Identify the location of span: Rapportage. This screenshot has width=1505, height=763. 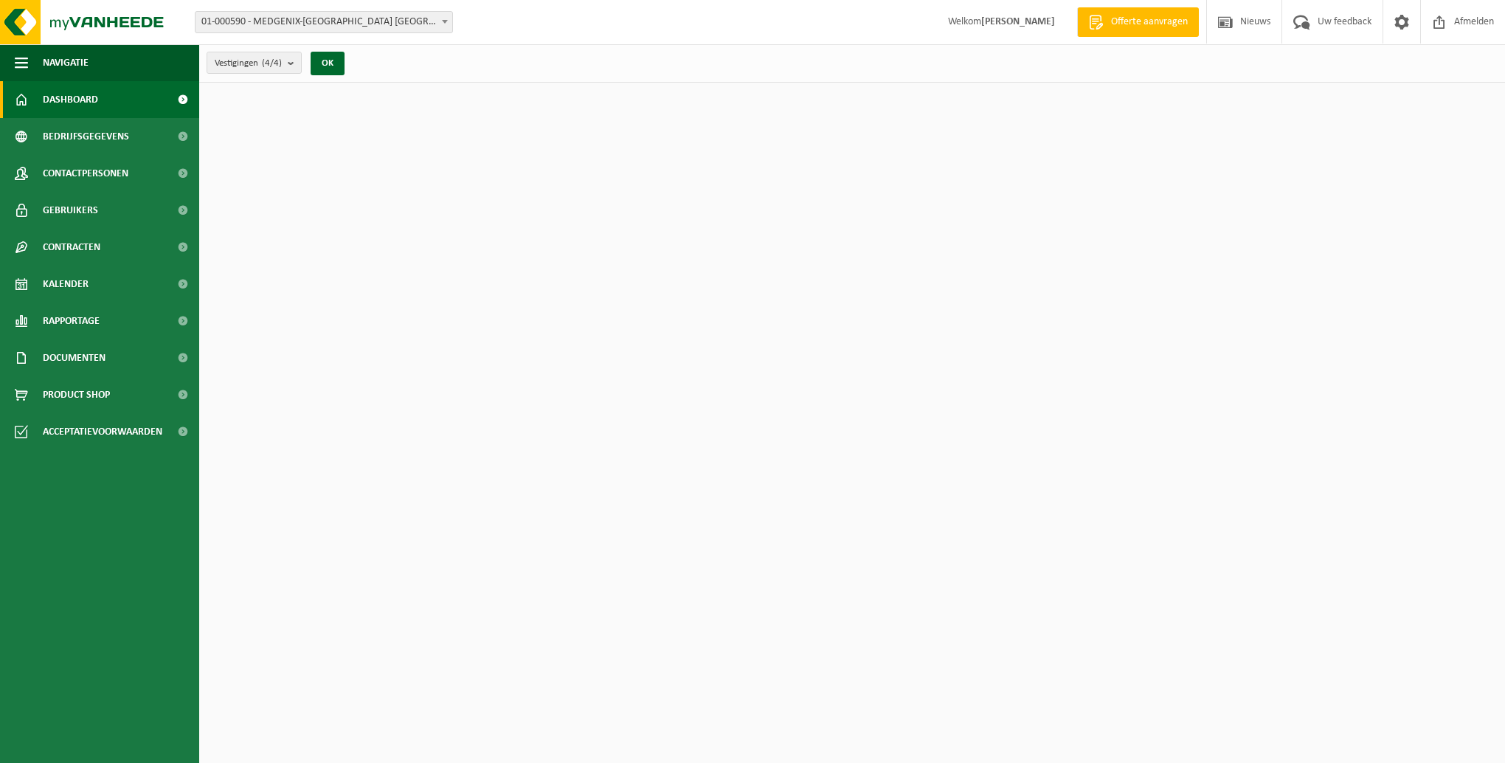
(71, 321).